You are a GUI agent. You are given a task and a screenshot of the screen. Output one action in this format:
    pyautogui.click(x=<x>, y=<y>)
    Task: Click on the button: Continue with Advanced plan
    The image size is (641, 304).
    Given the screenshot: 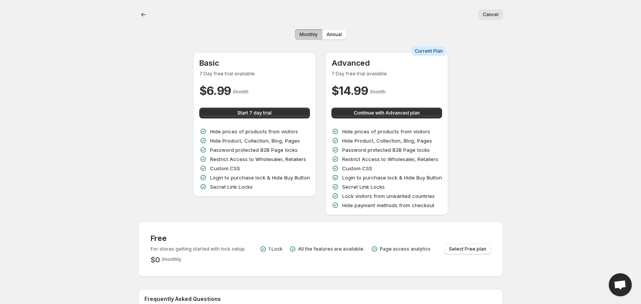 What is the action you would take?
    pyautogui.click(x=387, y=113)
    